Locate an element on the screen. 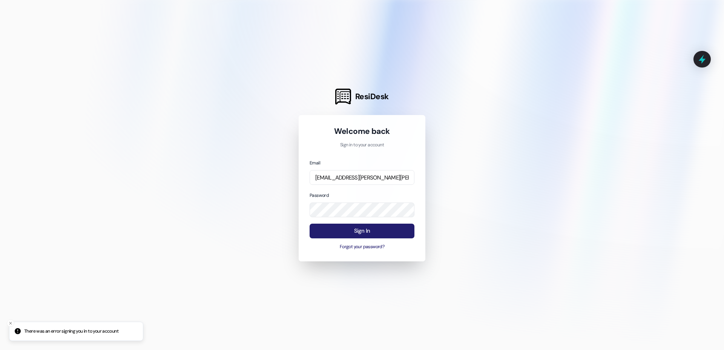 Image resolution: width=724 pixels, height=350 pixels. h1: Welcome back is located at coordinates (362, 131).